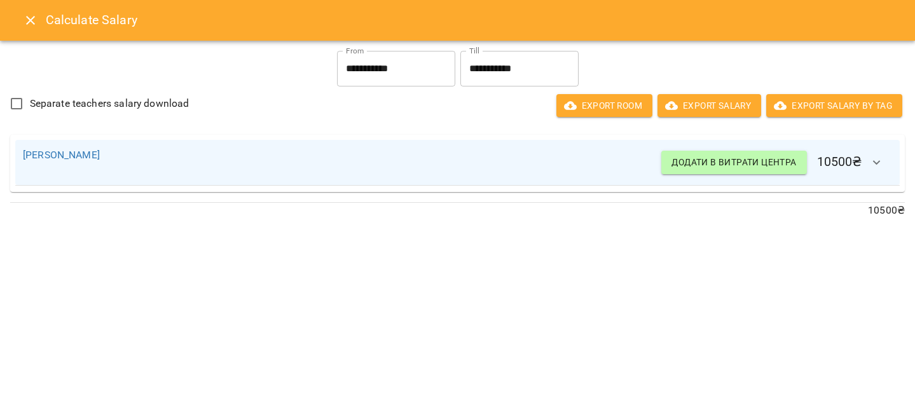 This screenshot has height=419, width=915. What do you see at coordinates (733, 162) in the screenshot?
I see `button: Додати в витрати центра` at bounding box center [733, 162].